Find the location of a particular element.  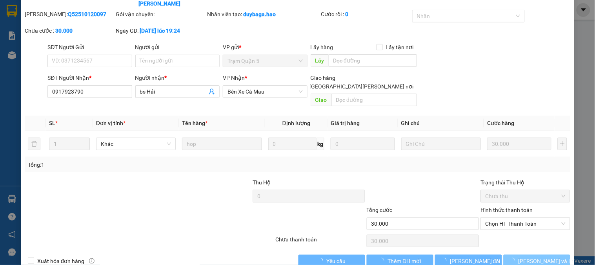

button: plus is located at coordinates (563, 144).